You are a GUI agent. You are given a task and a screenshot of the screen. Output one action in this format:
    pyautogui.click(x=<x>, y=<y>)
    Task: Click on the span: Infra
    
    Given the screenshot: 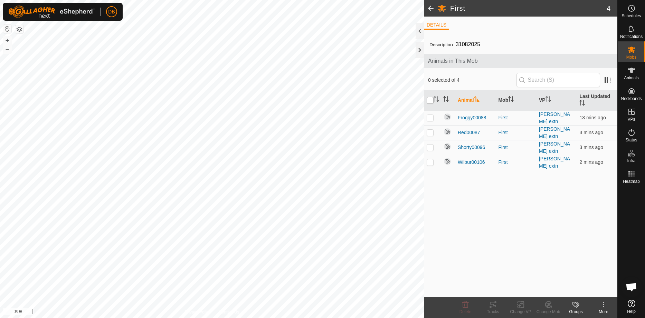 What is the action you would take?
    pyautogui.click(x=631, y=161)
    